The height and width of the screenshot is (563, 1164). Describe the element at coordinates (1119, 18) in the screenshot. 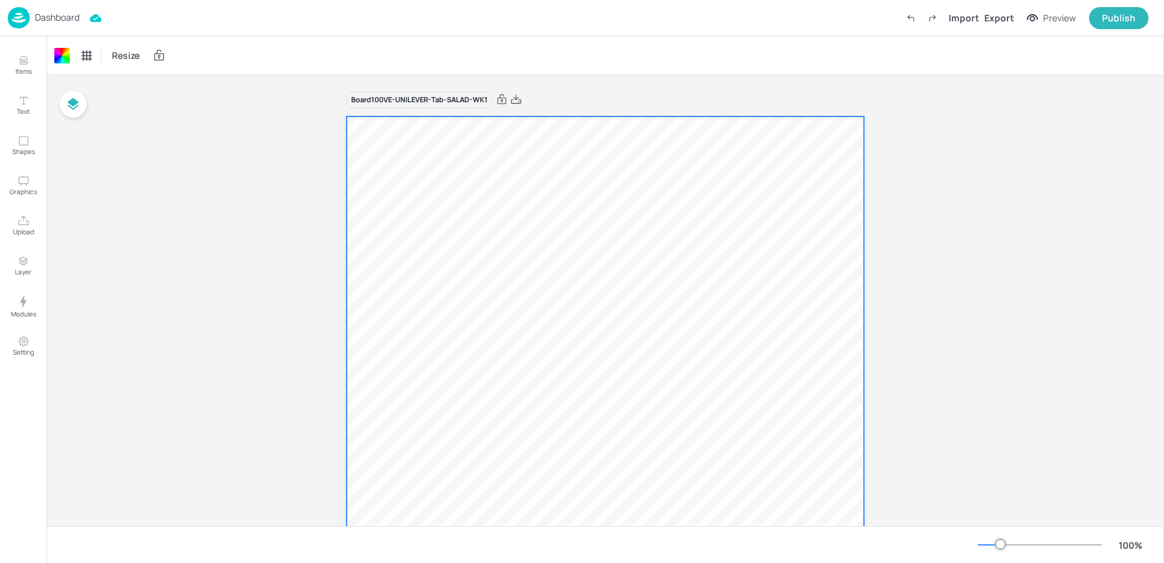

I see `div: Publish` at that location.